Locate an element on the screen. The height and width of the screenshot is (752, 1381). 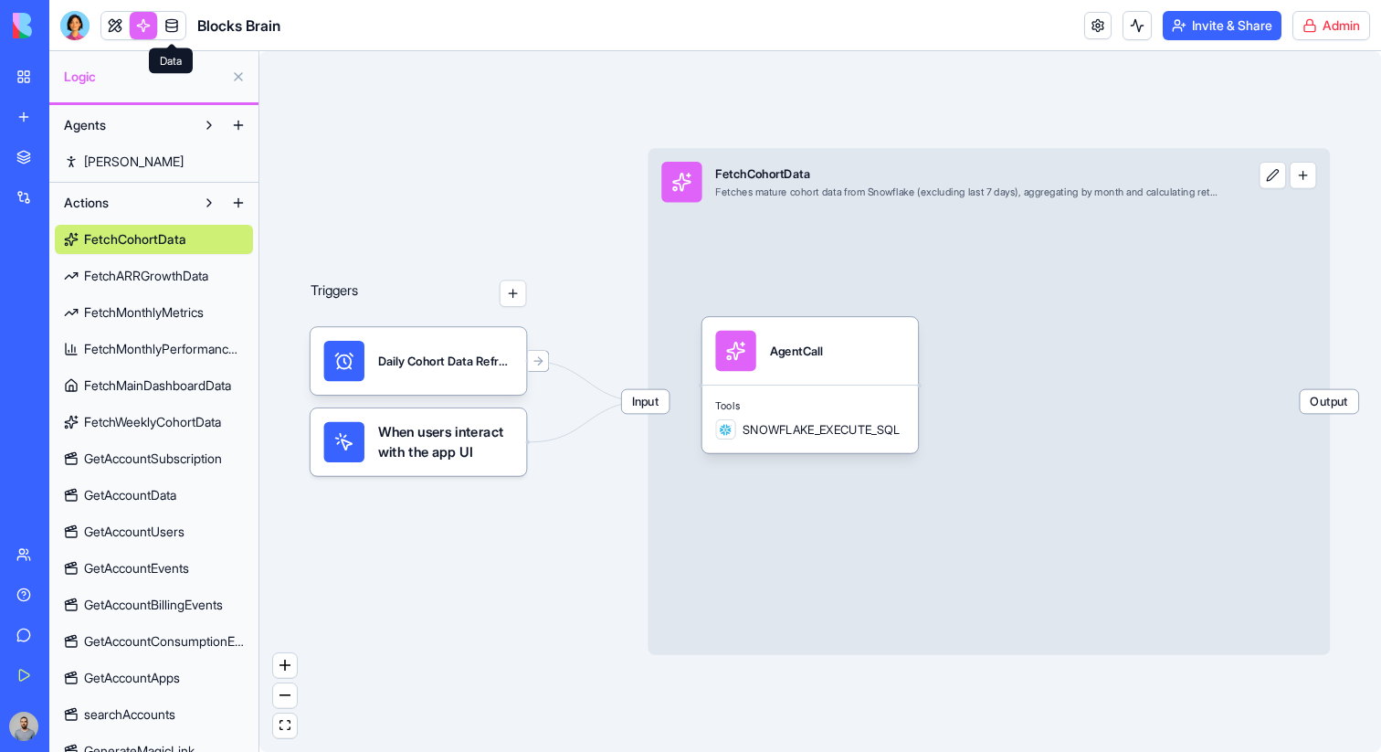
a: GetAccountApps is located at coordinates (153, 678).